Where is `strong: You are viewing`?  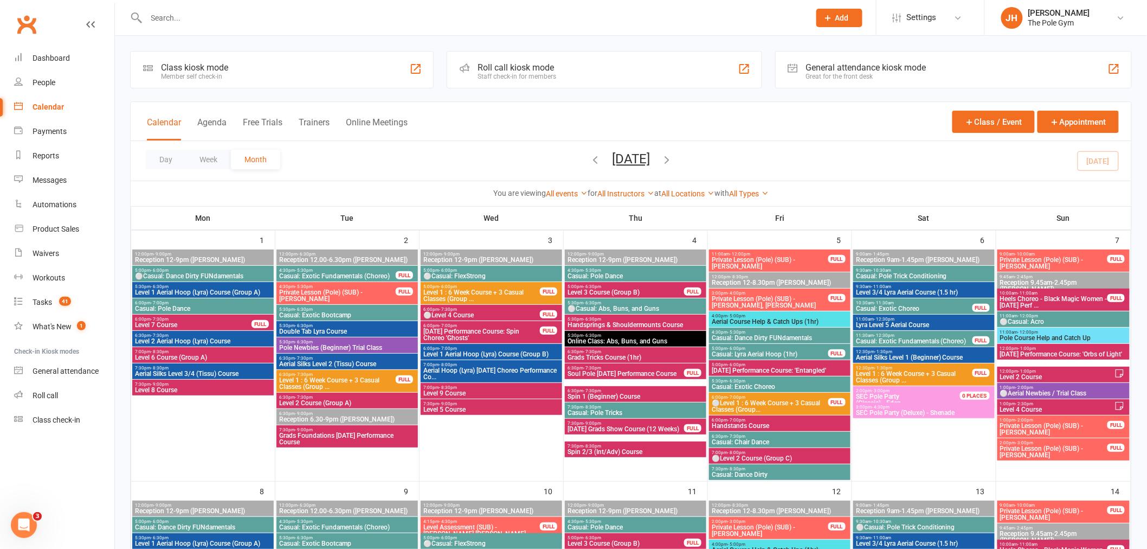 strong: You are viewing is located at coordinates (519, 193).